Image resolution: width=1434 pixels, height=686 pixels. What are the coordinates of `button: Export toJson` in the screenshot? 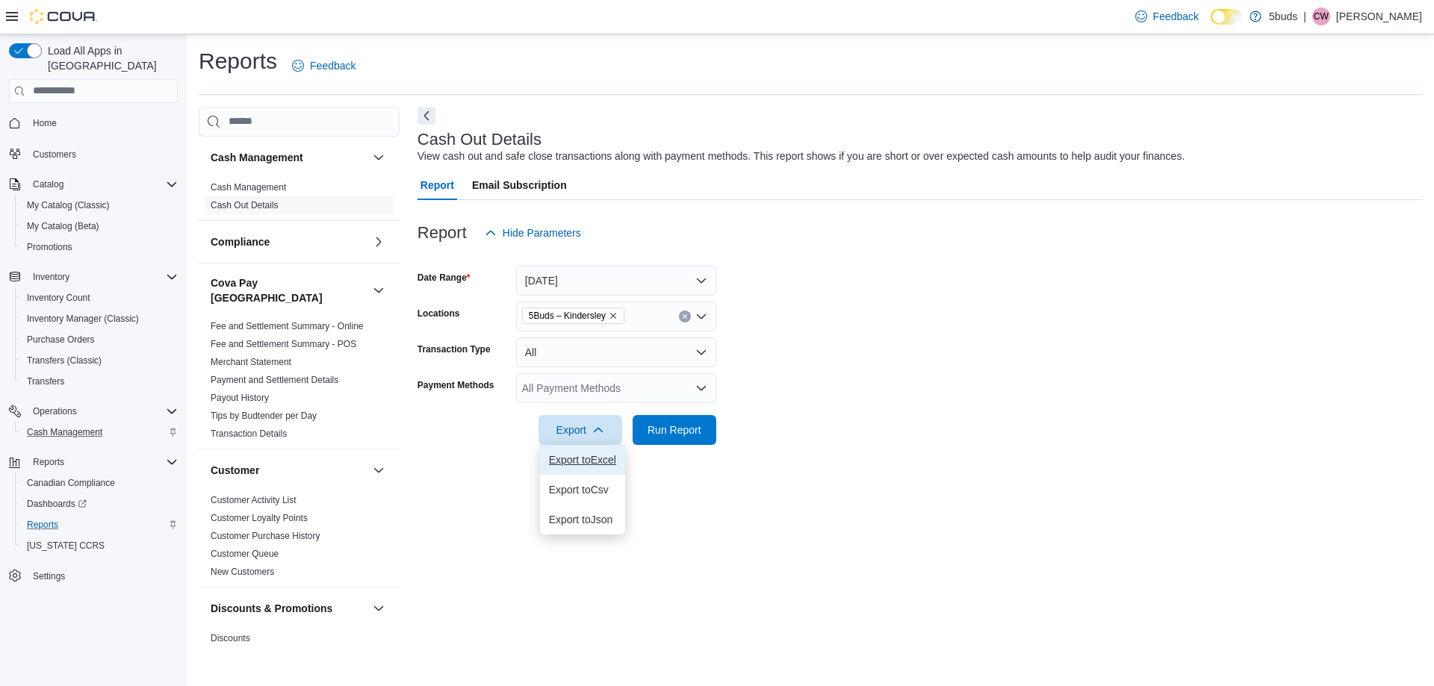 It's located at (583, 520).